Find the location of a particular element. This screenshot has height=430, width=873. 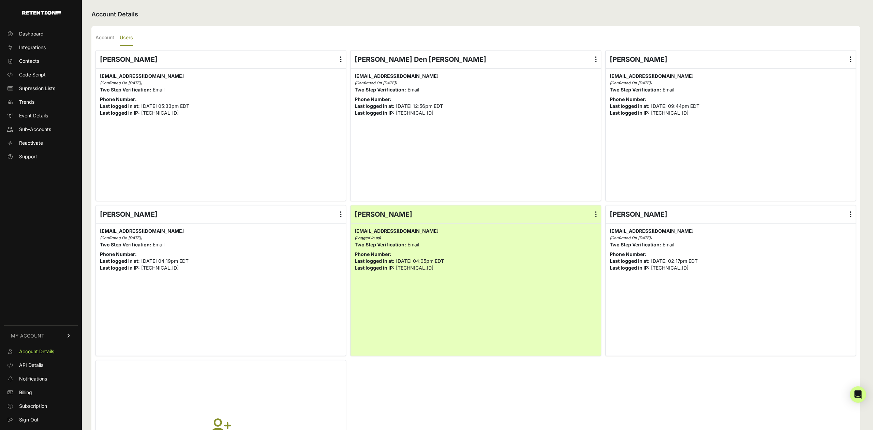

a: Integrations is located at coordinates (41, 47).